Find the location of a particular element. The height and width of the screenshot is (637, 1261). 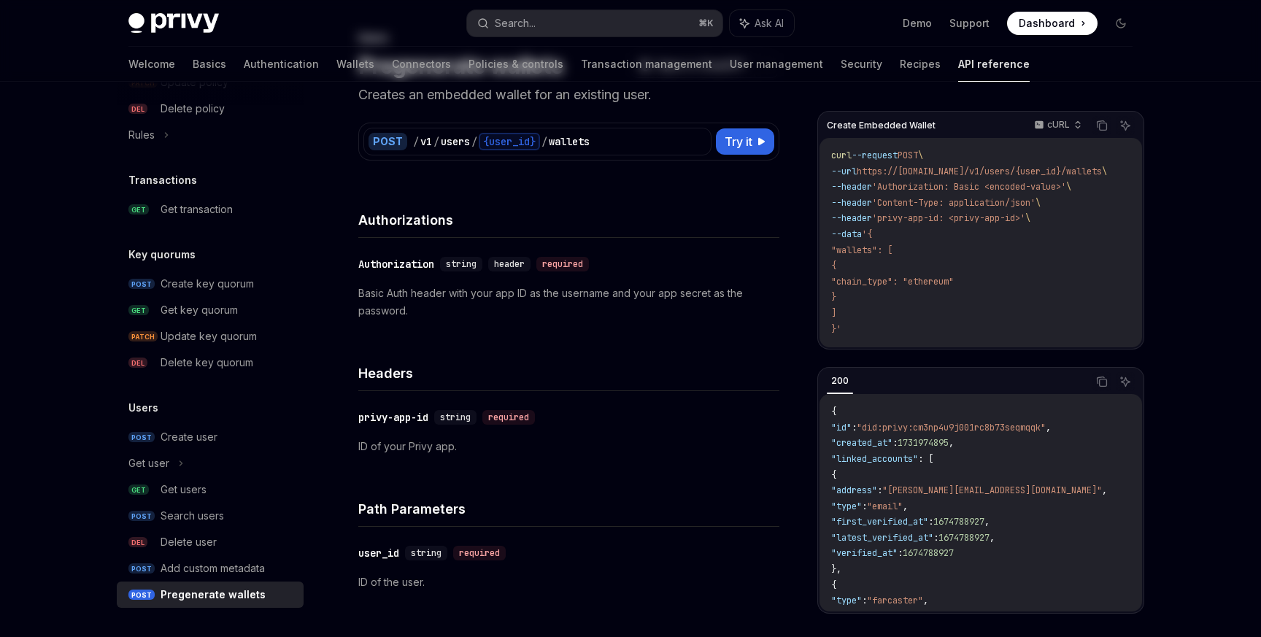

span: header is located at coordinates (509, 264).